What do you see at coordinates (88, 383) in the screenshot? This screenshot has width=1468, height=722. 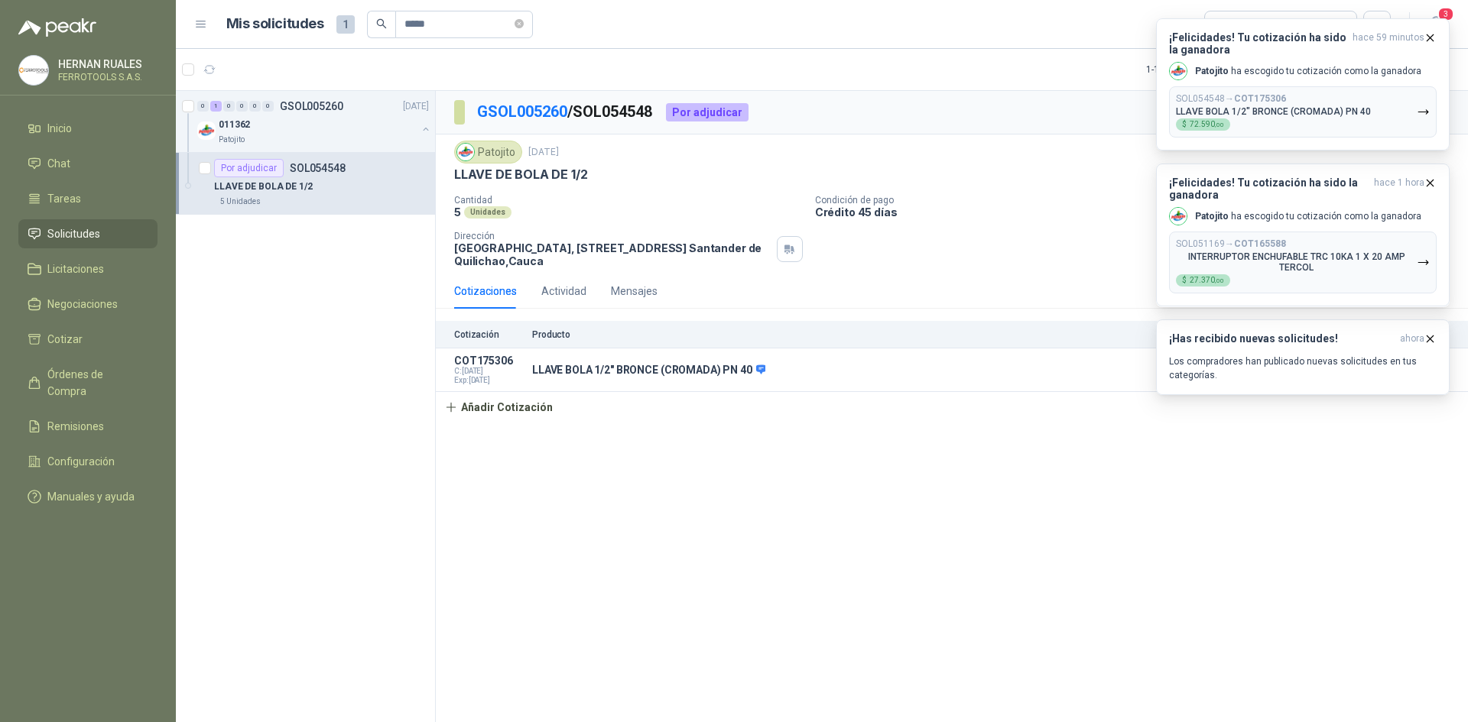 I see `a: Órdenes de Compra` at bounding box center [88, 383].